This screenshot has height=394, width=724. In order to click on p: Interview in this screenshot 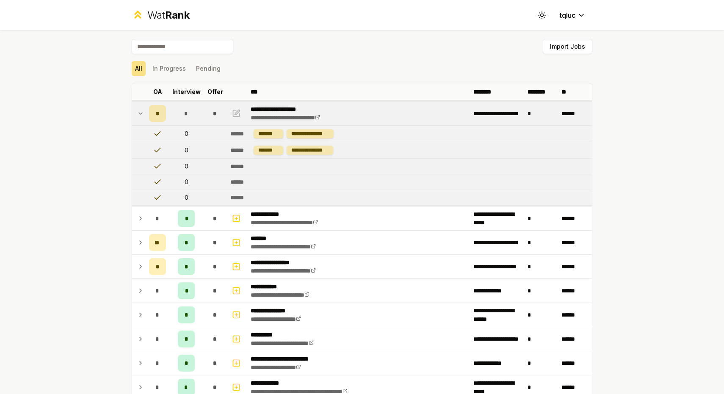, I will do `click(186, 92)`.